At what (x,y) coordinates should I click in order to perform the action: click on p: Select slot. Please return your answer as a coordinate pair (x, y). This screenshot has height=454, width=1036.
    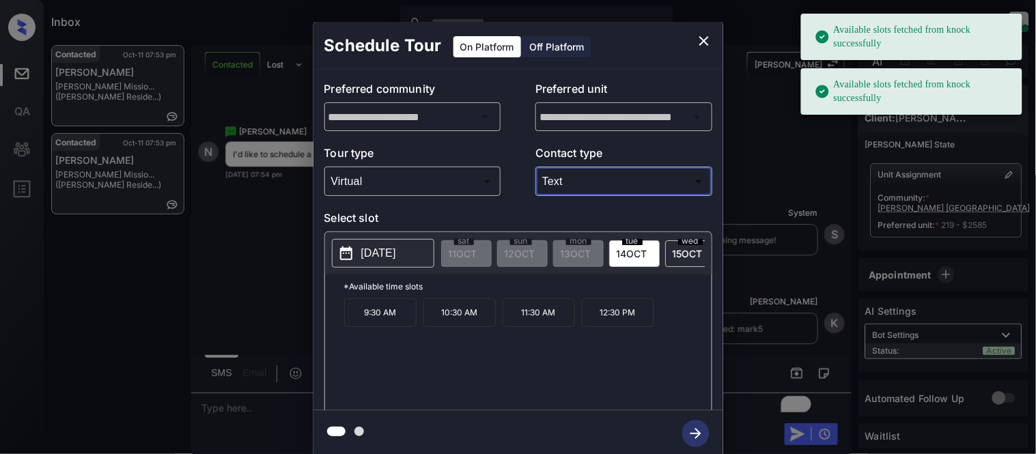
    Looking at the image, I should click on (518, 221).